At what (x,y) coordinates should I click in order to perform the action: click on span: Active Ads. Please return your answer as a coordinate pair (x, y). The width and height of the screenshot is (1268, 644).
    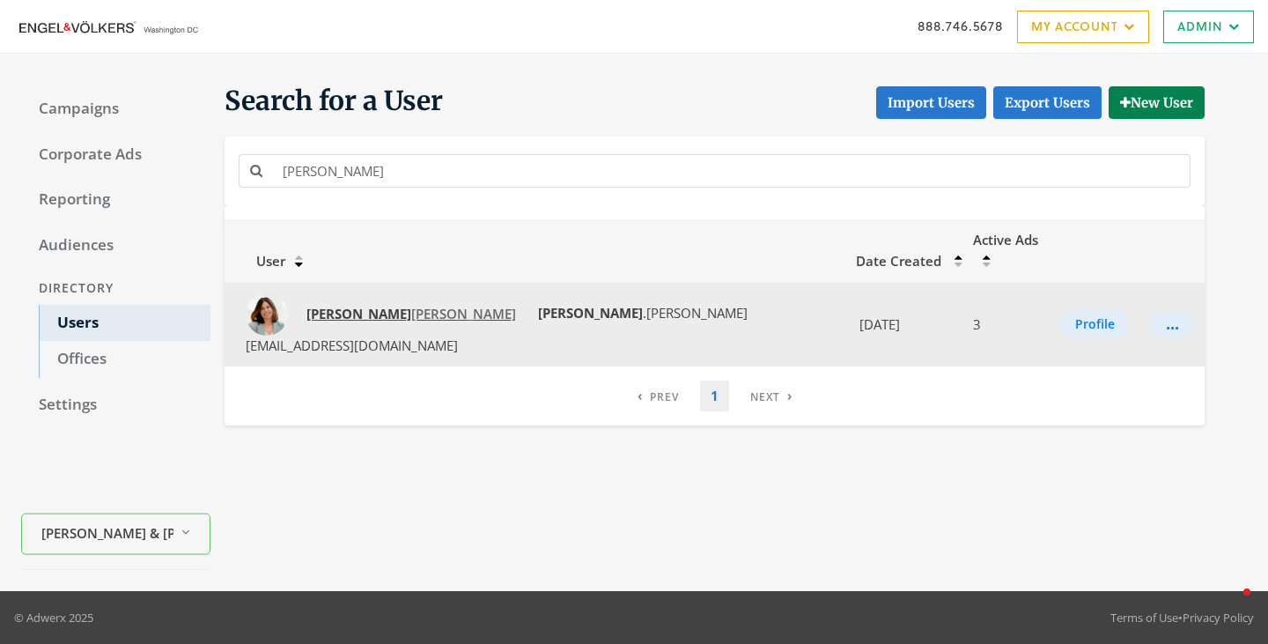
    Looking at the image, I should click on (1006, 240).